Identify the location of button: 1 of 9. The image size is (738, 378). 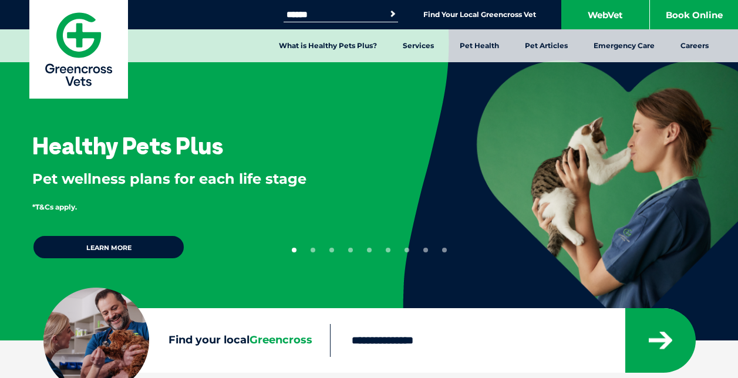
(294, 250).